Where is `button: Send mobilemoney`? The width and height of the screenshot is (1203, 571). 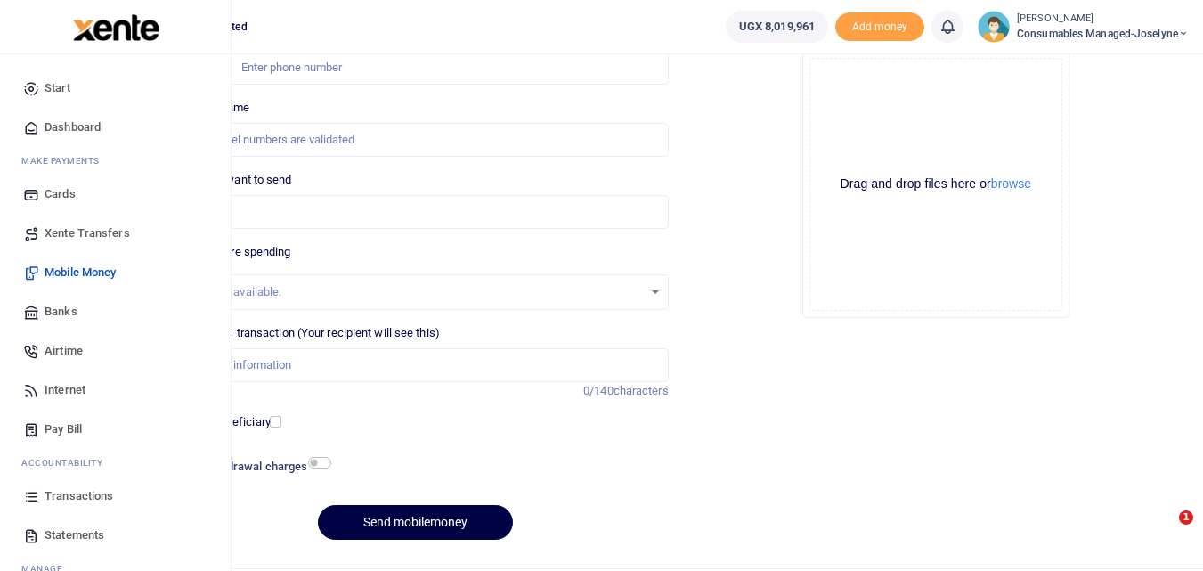 button: Send mobilemoney is located at coordinates (415, 522).